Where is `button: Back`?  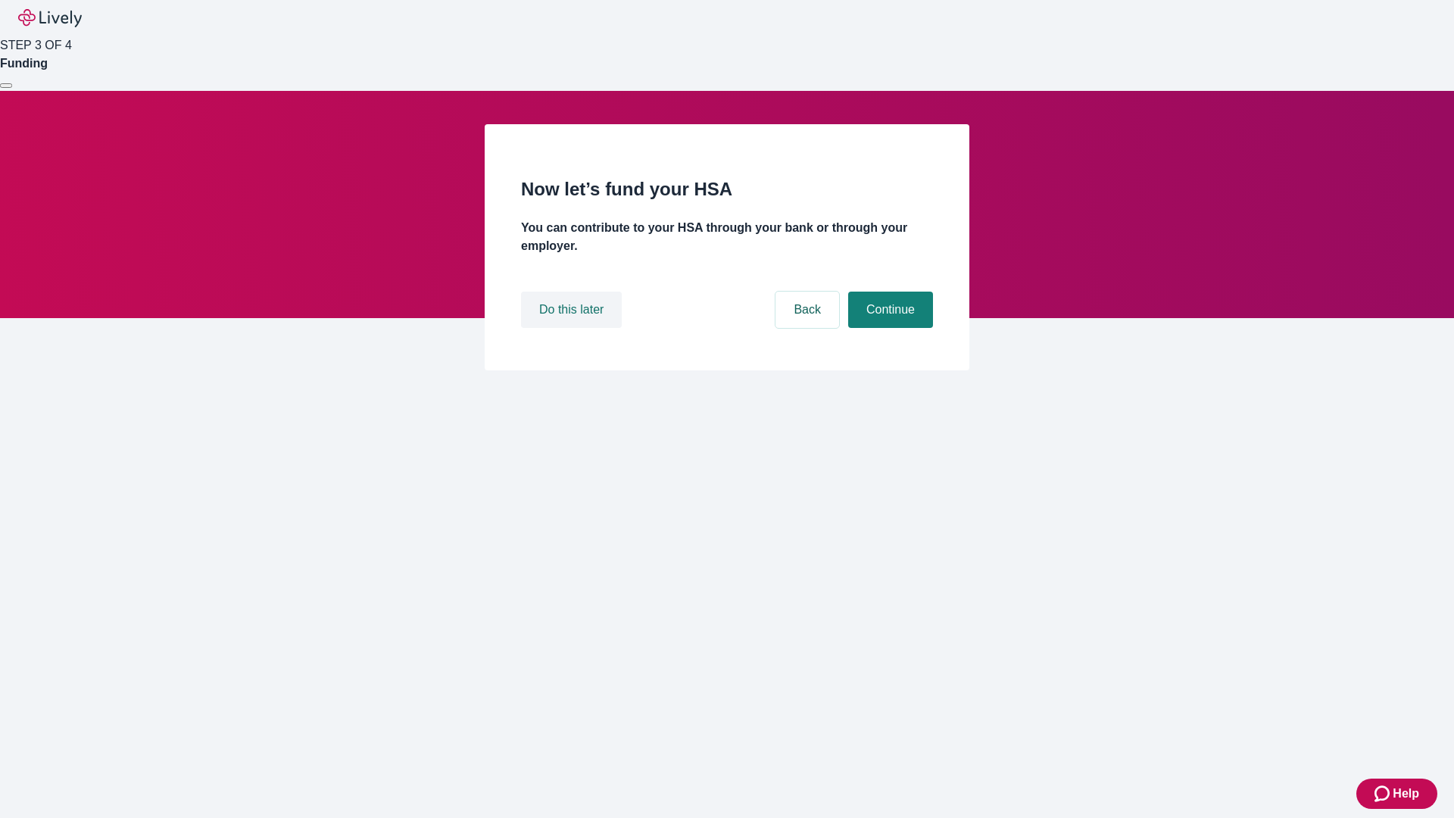 button: Back is located at coordinates (807, 310).